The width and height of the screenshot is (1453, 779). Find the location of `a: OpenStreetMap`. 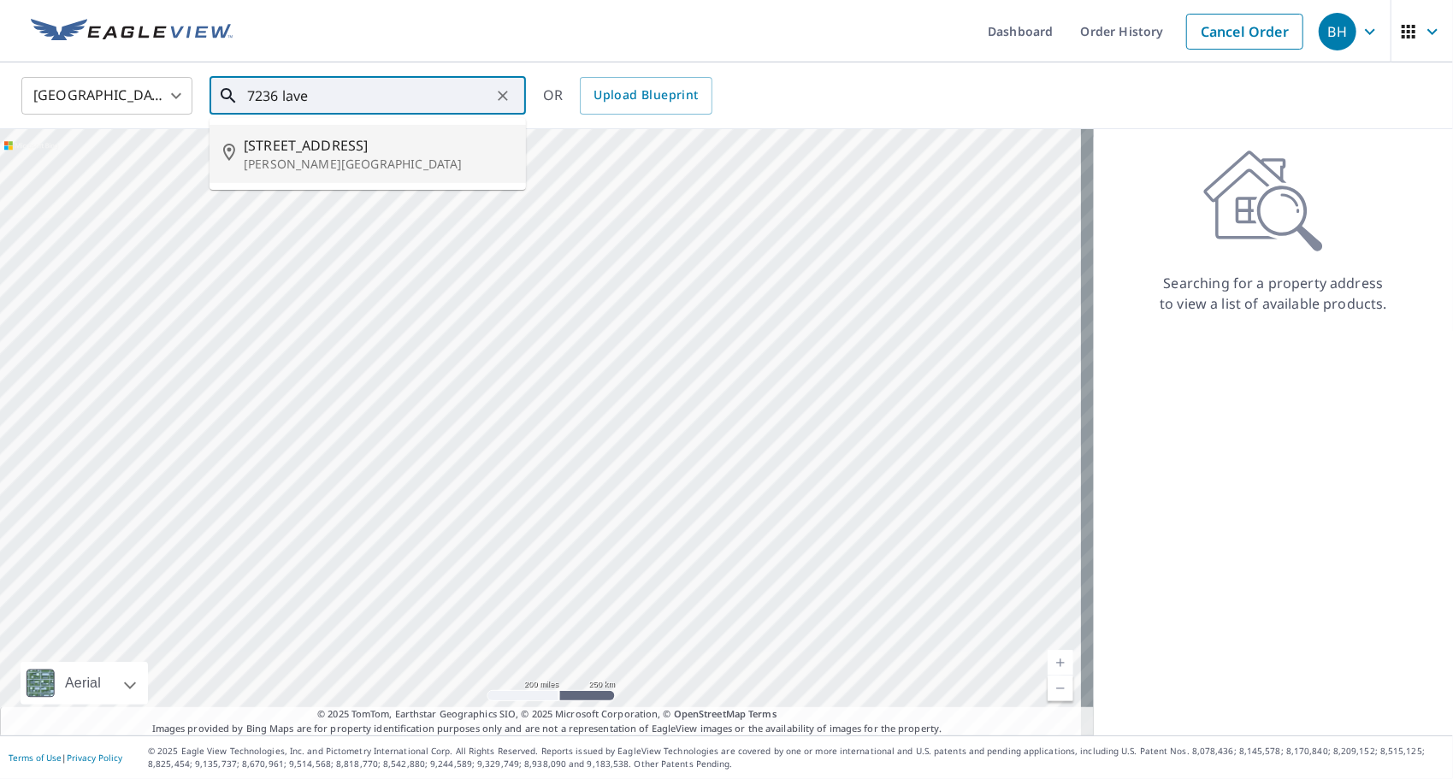

a: OpenStreetMap is located at coordinates (710, 713).